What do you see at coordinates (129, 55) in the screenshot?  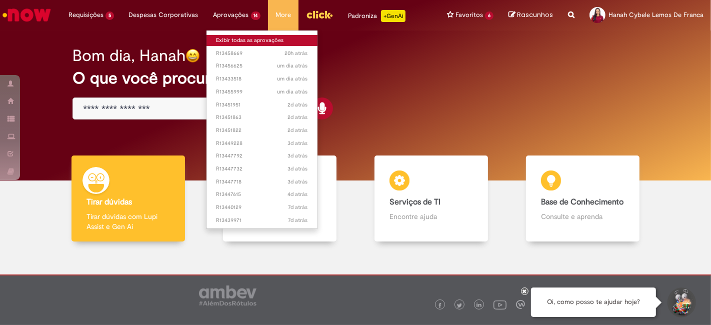 I see `h2: Bom dia, Hanah` at bounding box center [129, 55].